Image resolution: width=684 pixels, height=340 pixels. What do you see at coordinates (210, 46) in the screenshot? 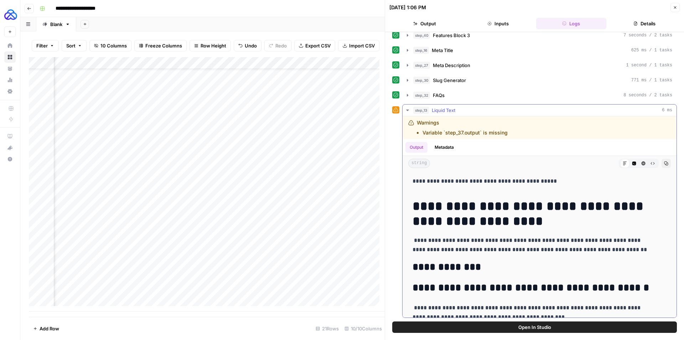
I see `button: Row Height` at bounding box center [210, 46].